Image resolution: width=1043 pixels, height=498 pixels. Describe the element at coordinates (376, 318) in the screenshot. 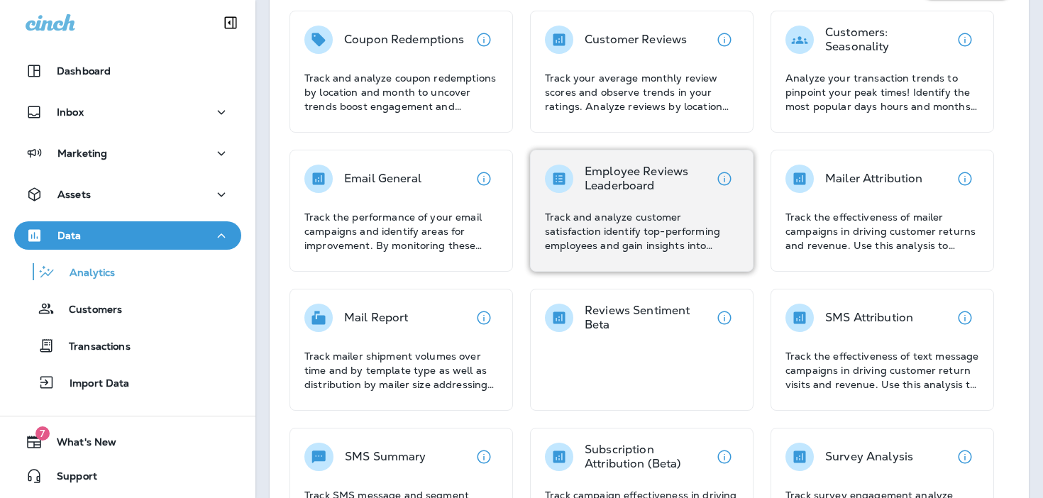

I see `p: Mail Report` at that location.